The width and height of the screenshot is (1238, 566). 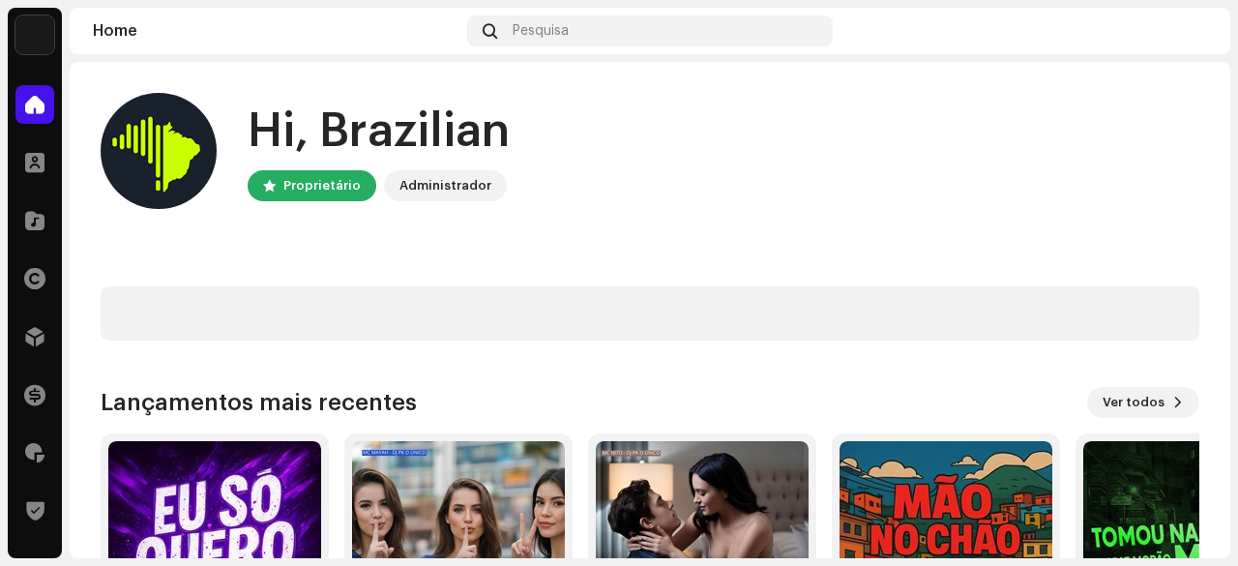 I want to click on button: Ver todos, so click(x=1143, y=402).